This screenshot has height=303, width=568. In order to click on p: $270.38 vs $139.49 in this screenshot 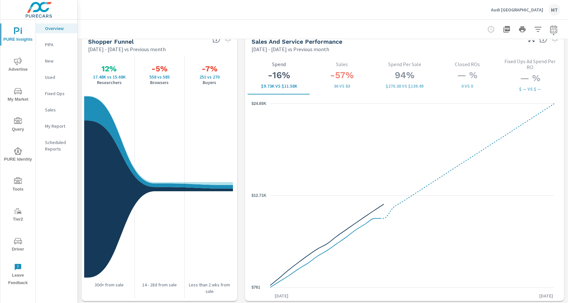, I will do `click(405, 86)`.